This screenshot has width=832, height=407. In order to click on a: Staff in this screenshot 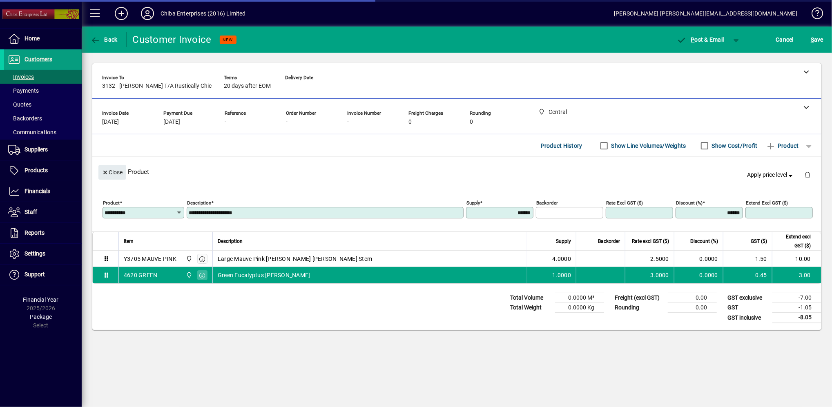, I will do `click(43, 212)`.